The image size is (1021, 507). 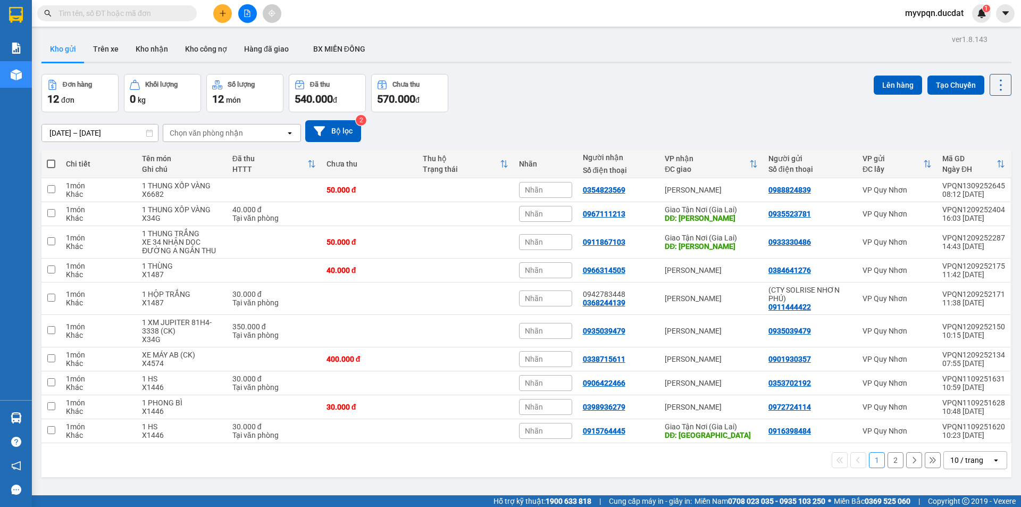 What do you see at coordinates (974, 266) in the screenshot?
I see `div: VPQN1209252175` at bounding box center [974, 266].